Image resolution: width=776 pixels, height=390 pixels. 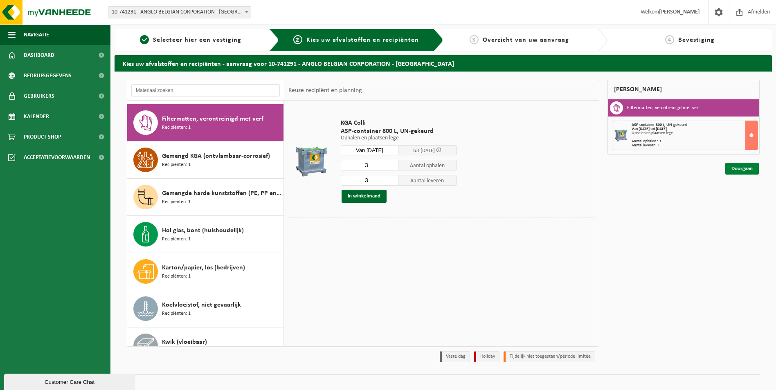 I want to click on span: Kalender, so click(x=36, y=117).